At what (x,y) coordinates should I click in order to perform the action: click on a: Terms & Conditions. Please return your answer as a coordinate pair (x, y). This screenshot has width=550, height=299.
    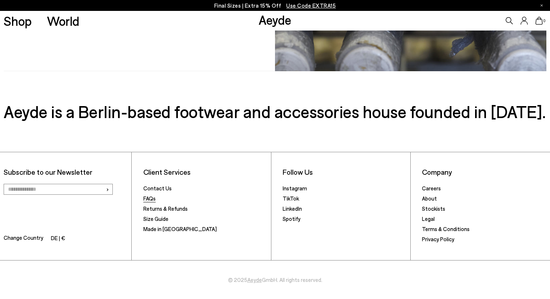
    Looking at the image, I should click on (445, 229).